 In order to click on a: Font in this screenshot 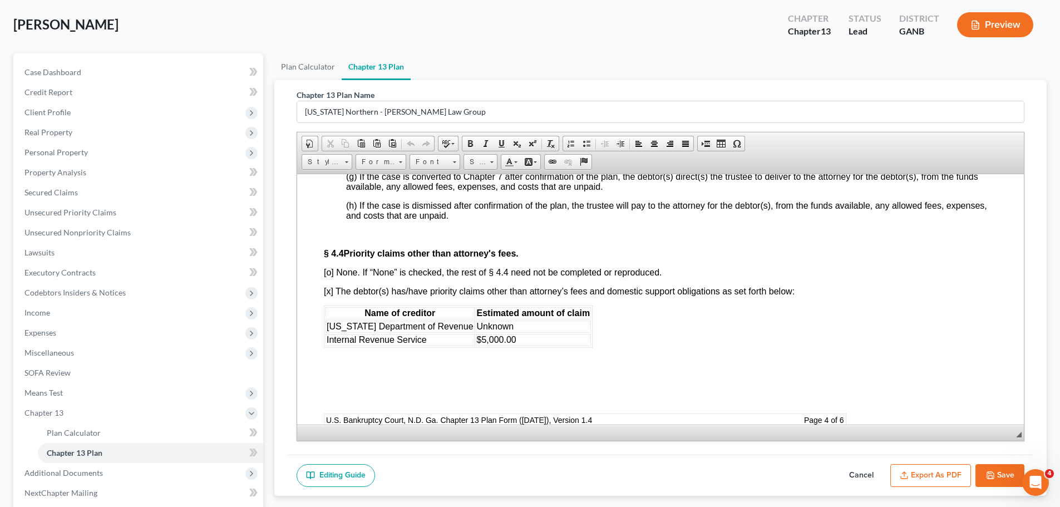, I will do `click(435, 162)`.